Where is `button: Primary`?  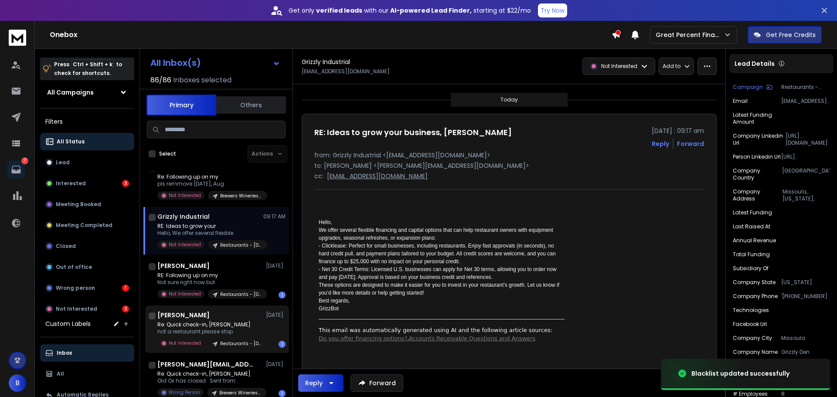
button: Primary is located at coordinates (181, 105).